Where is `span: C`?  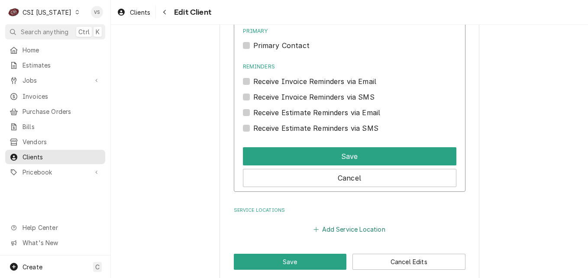 span: C is located at coordinates (97, 267).